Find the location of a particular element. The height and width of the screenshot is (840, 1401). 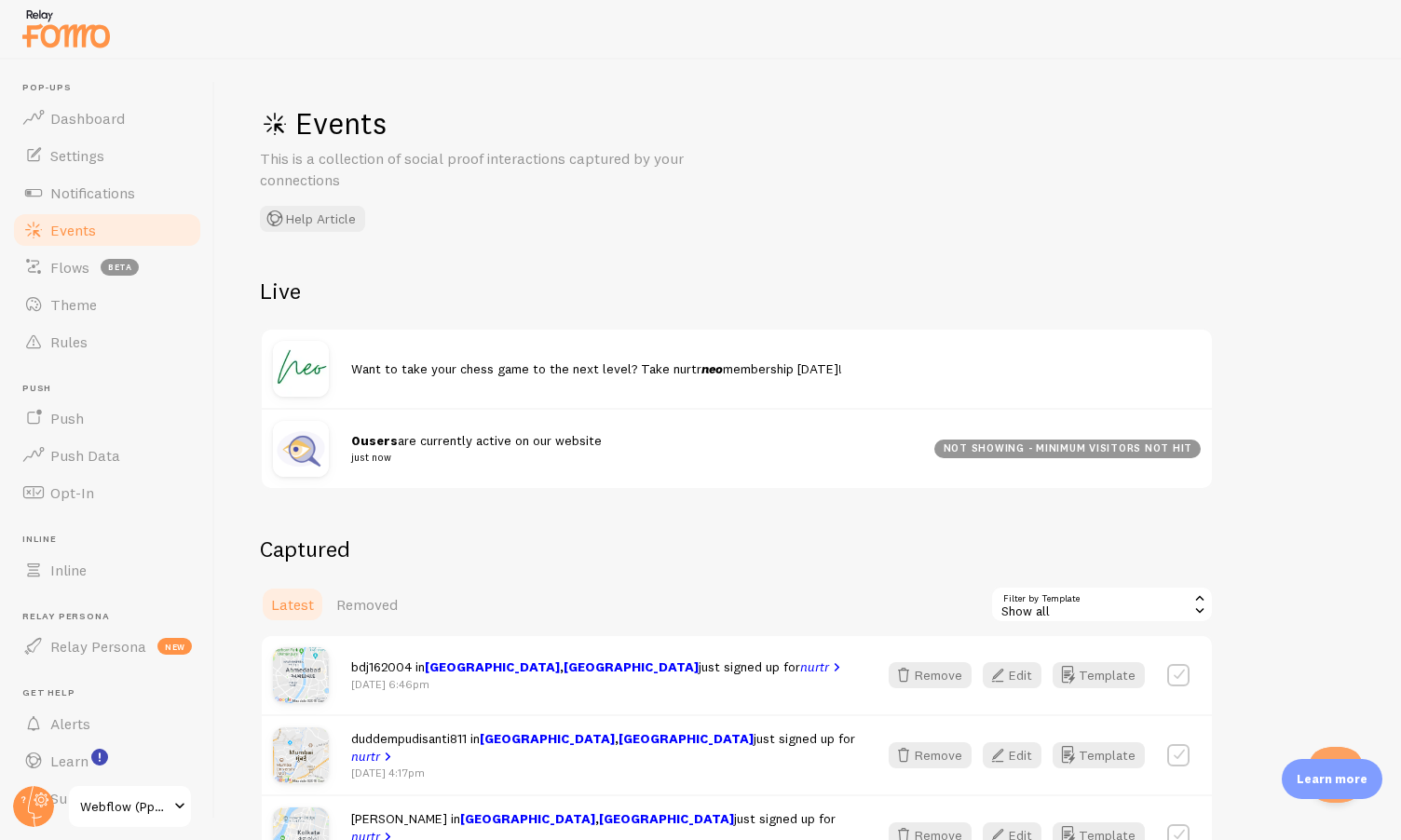

div: Learn more is located at coordinates (1332, 778).